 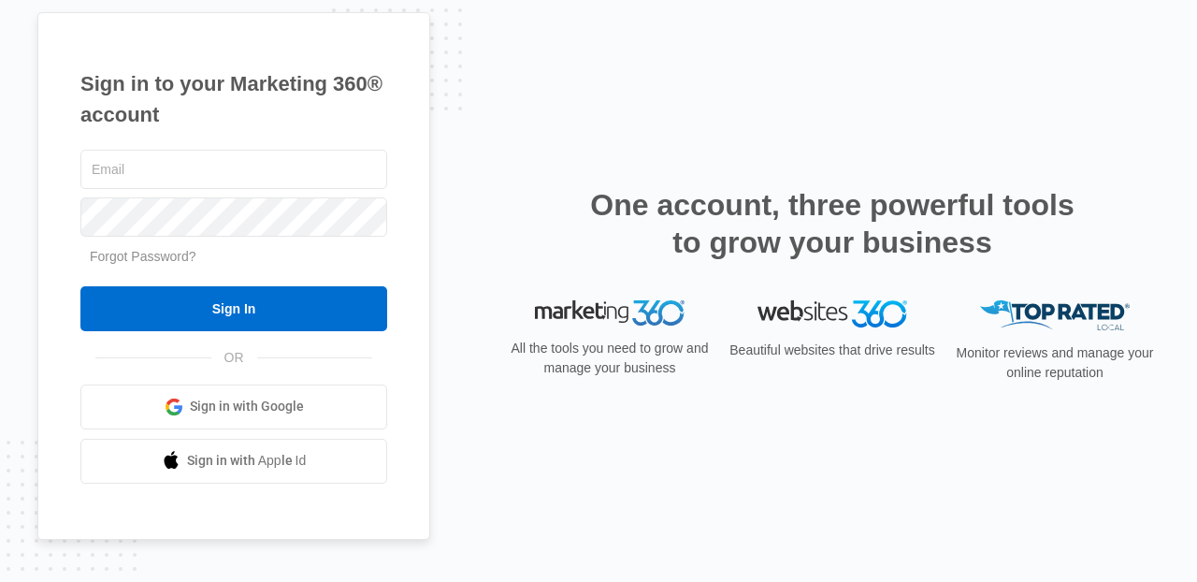 What do you see at coordinates (610, 313) in the screenshot?
I see `img: Marketing 360` at bounding box center [610, 313].